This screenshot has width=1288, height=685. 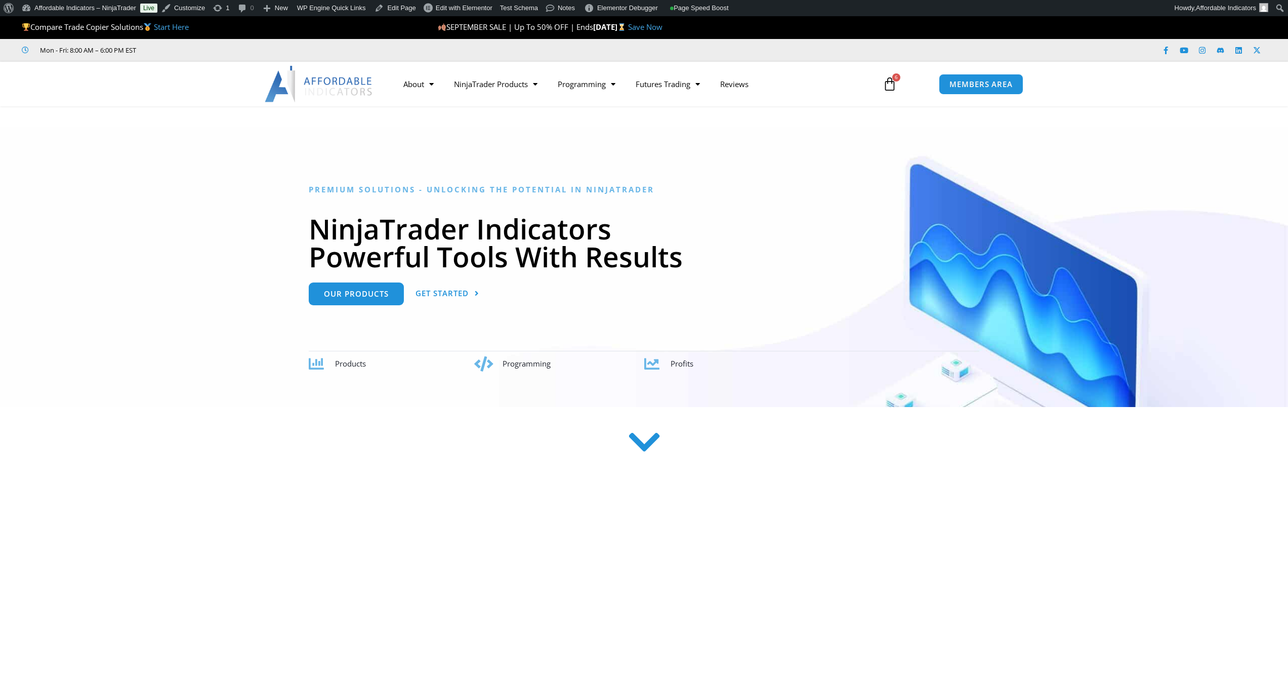 What do you see at coordinates (87, 50) in the screenshot?
I see `span: Mon - Fri: 8:00 AM – 6:00 PM EST` at bounding box center [87, 50].